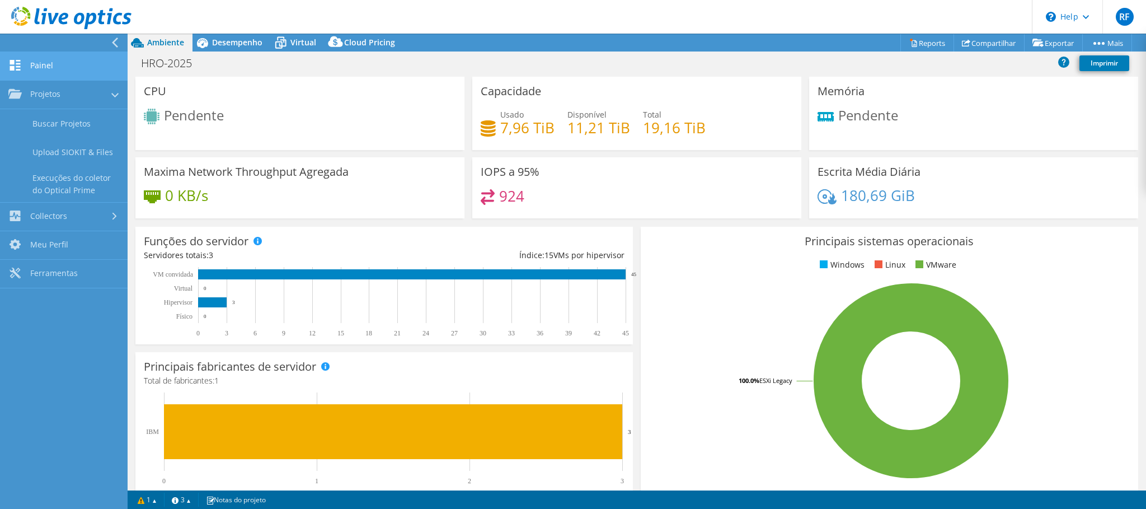  What do you see at coordinates (469, 481) in the screenshot?
I see `text: 2` at bounding box center [469, 481].